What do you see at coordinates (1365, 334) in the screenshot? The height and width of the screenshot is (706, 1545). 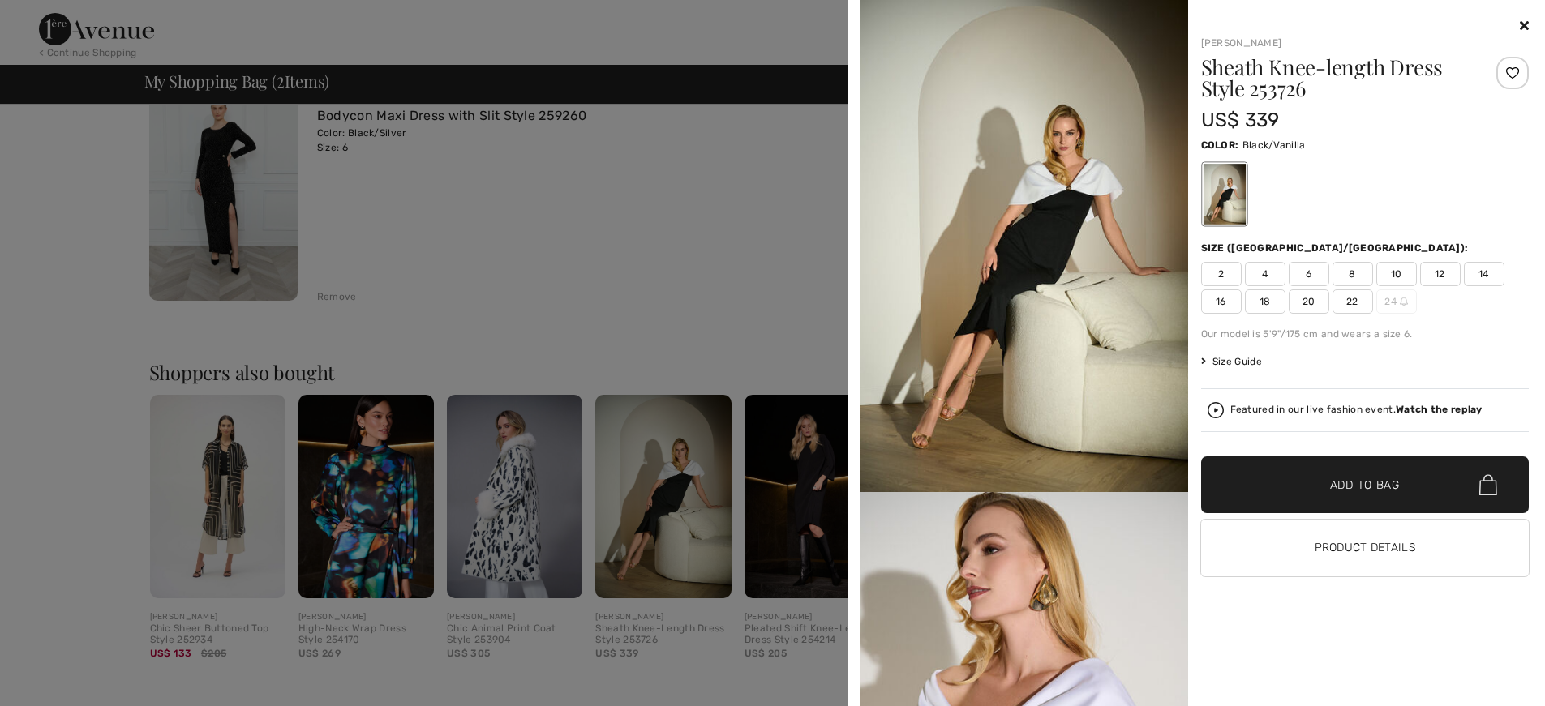 I see `div: Our model is 5'9"/175 cm and wears a size 6.` at bounding box center [1365, 334].